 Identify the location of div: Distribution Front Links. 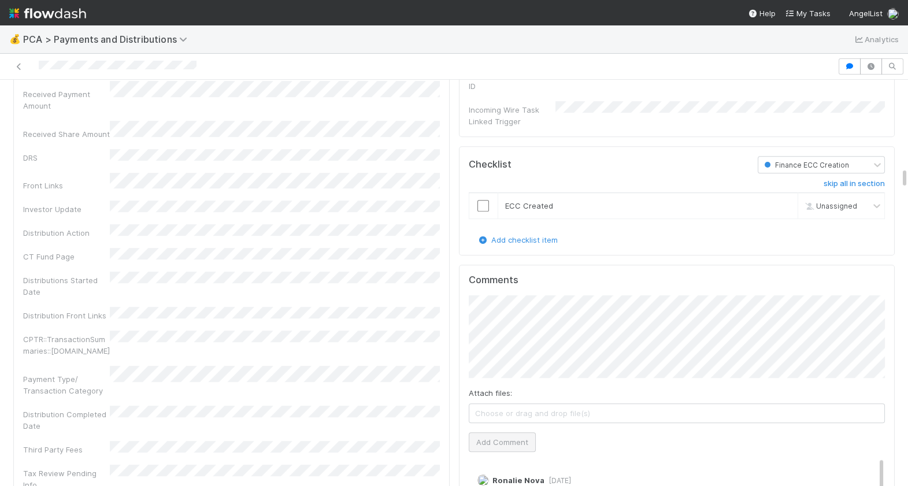
(66, 315).